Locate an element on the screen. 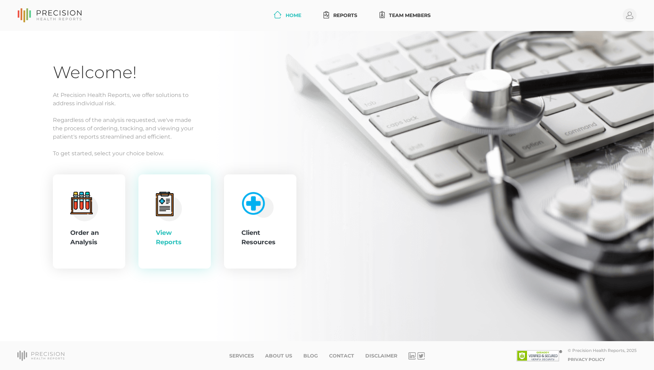  h1: Welcome! is located at coordinates (327, 72).